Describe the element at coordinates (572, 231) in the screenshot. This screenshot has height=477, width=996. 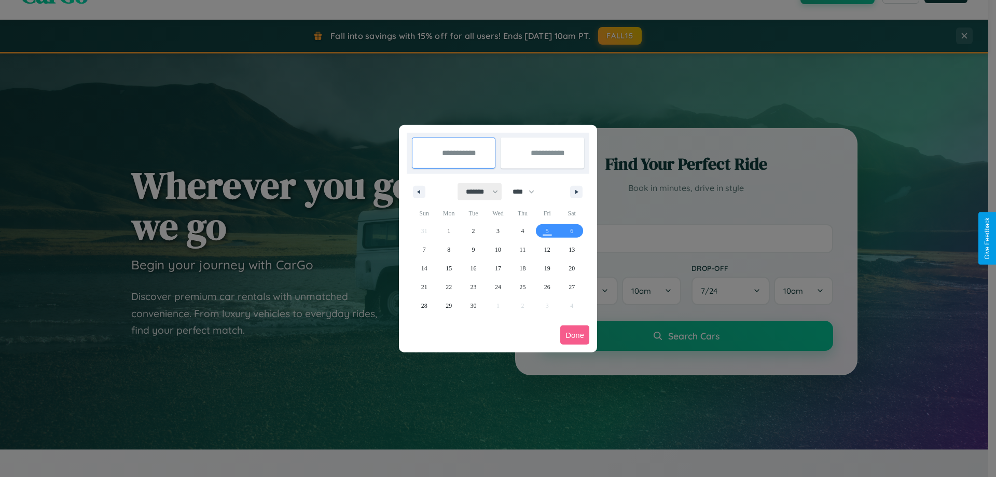
I see `span: 6` at that location.